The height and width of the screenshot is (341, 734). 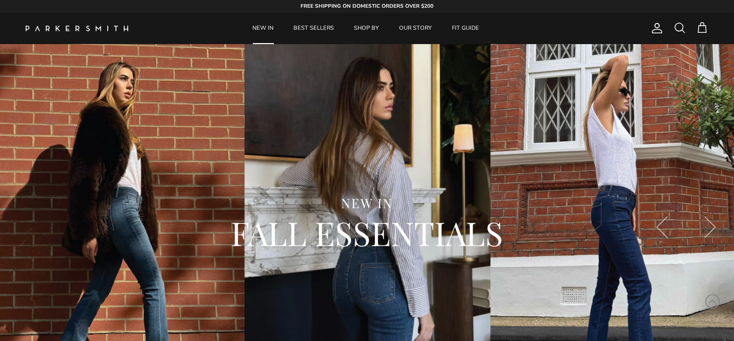 I want to click on svg: Scroll to Top, so click(x=712, y=301).